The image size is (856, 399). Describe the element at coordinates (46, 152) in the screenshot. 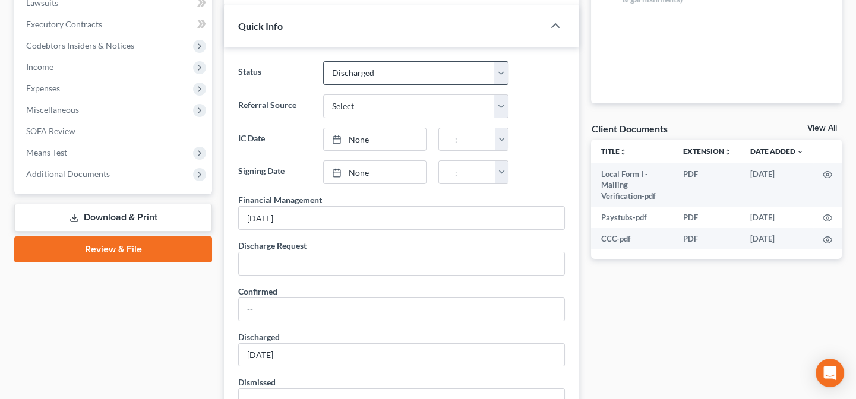

I see `span: Means Test` at that location.